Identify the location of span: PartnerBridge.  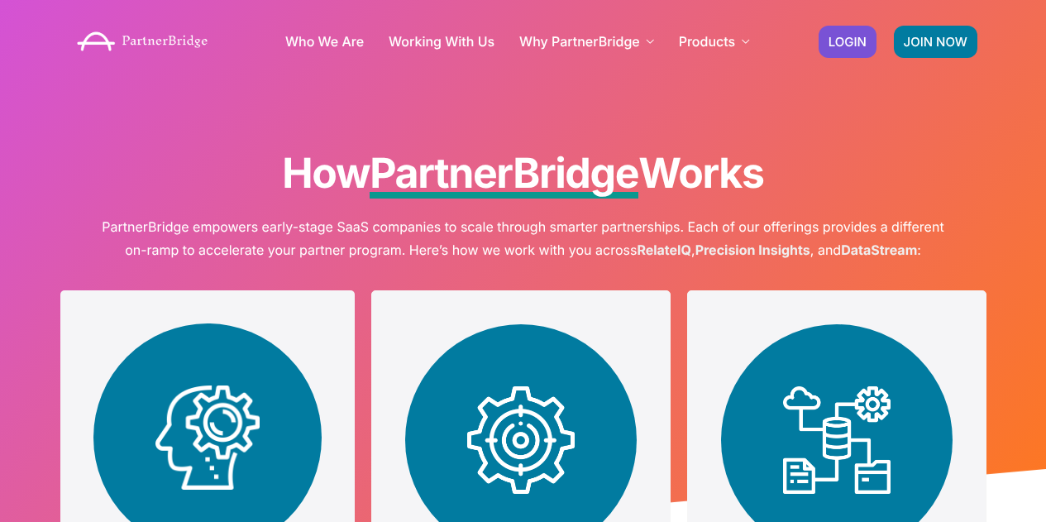
(504, 174).